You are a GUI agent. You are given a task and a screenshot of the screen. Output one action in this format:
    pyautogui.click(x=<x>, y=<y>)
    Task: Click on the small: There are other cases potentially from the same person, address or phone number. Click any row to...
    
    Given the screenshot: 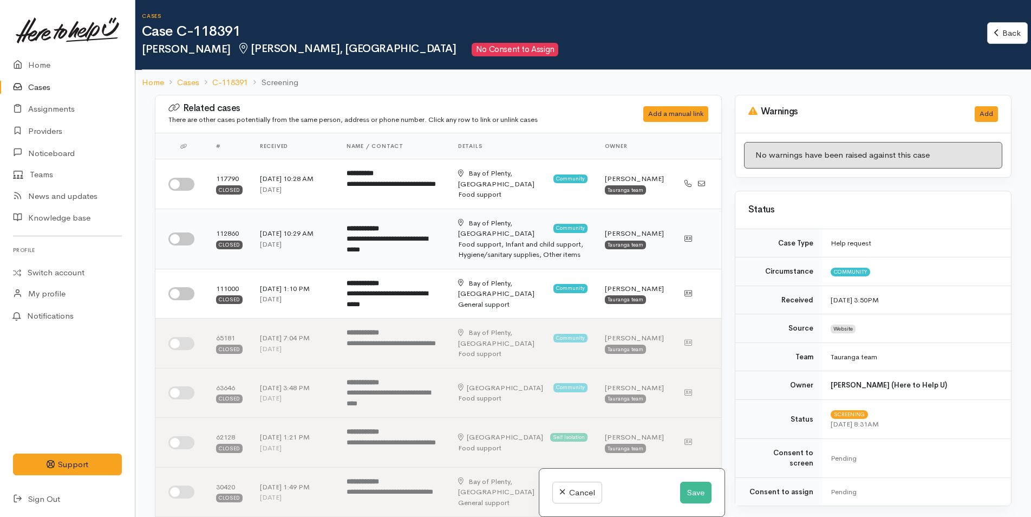 What is the action you would take?
    pyautogui.click(x=353, y=119)
    